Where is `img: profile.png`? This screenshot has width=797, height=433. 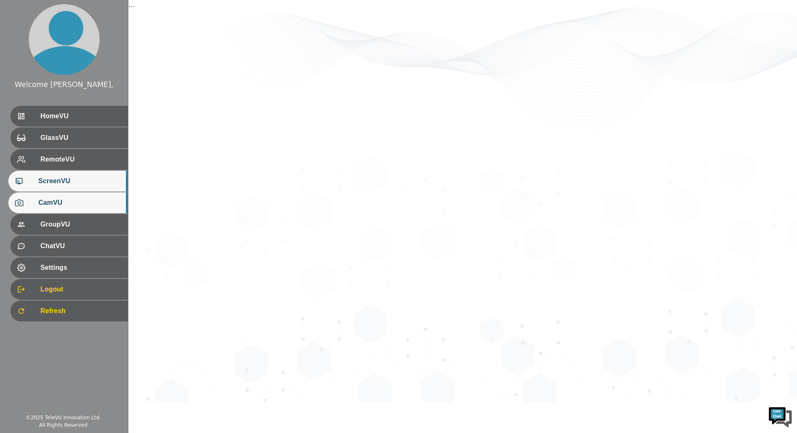 img: profile.png is located at coordinates (64, 40).